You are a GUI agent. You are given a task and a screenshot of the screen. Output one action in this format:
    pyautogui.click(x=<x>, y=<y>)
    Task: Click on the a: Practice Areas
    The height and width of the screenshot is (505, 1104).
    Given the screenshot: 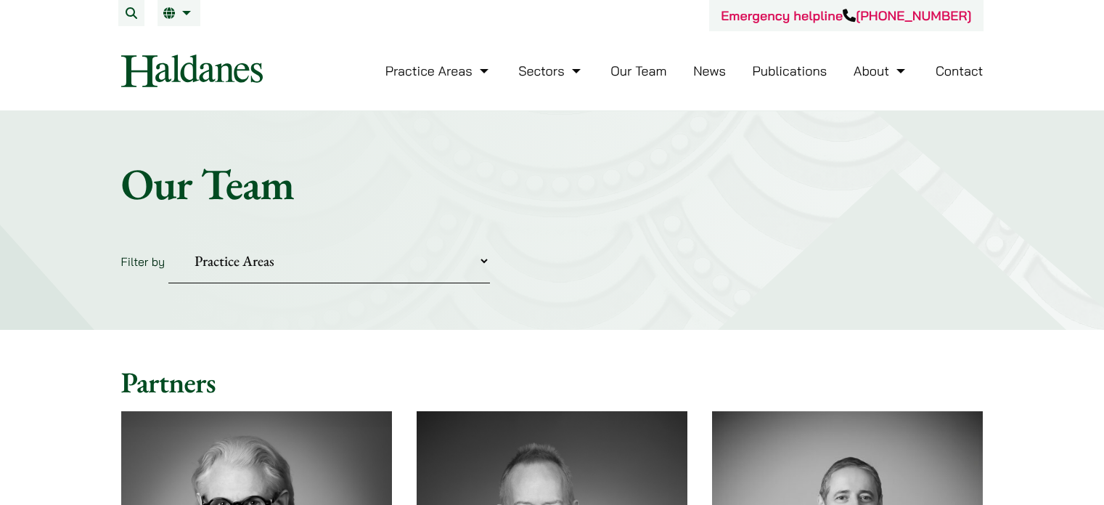 What is the action you would take?
    pyautogui.click(x=439, y=70)
    